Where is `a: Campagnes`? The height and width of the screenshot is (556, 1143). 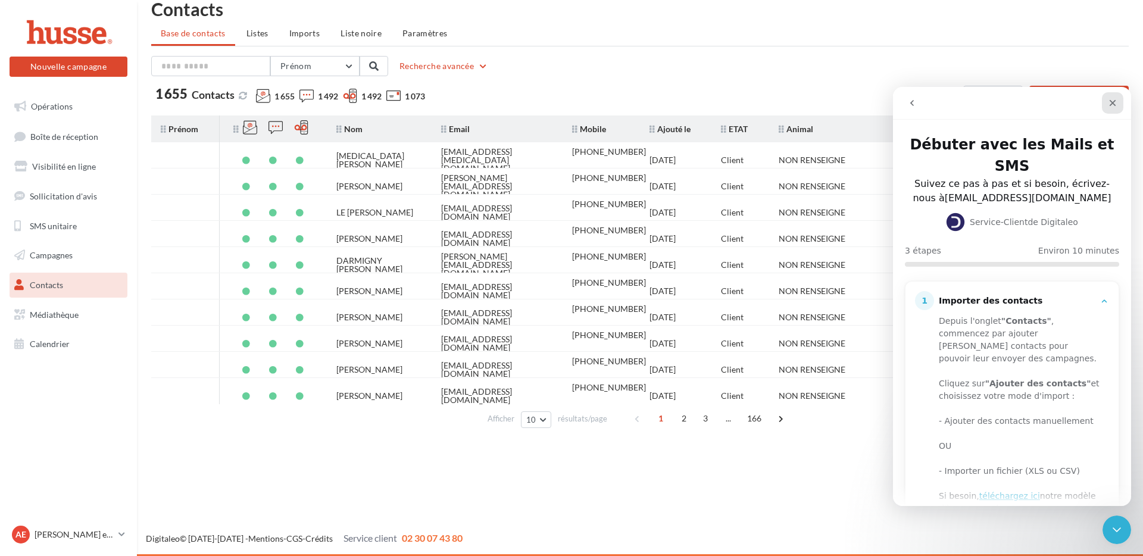 a: Campagnes is located at coordinates (68, 255).